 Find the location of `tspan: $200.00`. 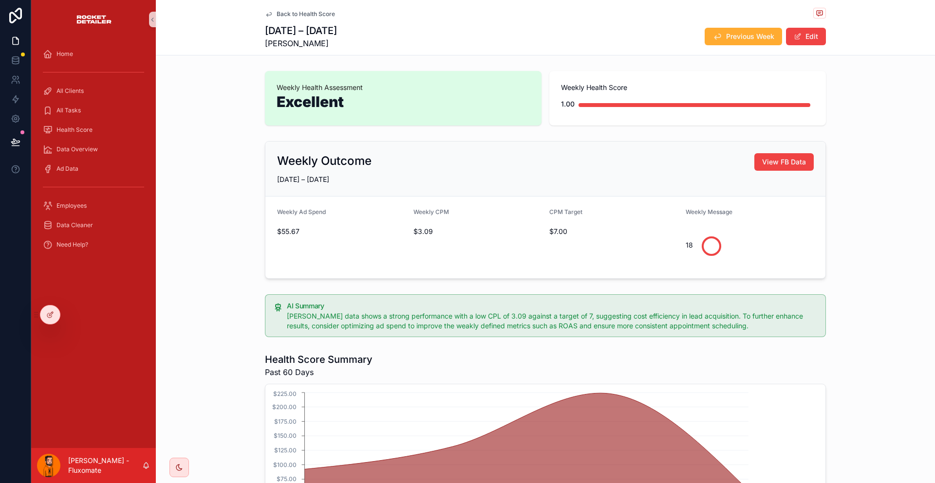

tspan: $200.00 is located at coordinates (284, 407).